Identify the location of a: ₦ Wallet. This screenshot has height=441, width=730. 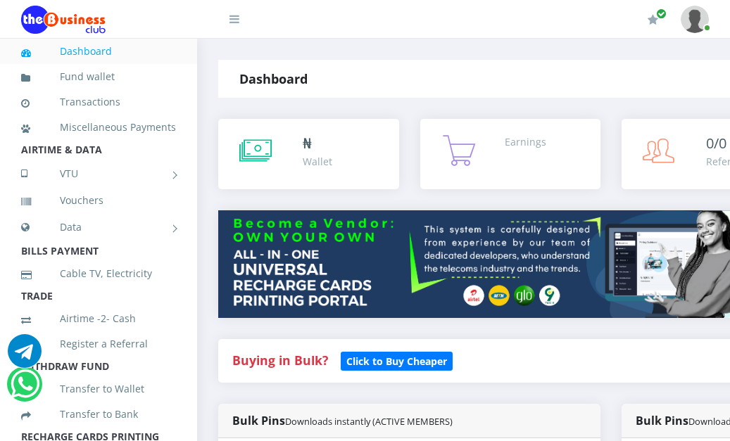
(308, 154).